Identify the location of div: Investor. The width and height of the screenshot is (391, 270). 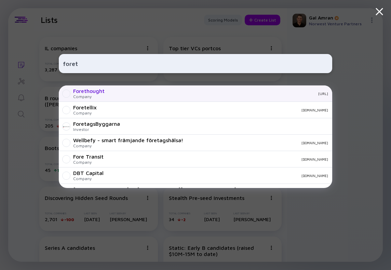
(96, 129).